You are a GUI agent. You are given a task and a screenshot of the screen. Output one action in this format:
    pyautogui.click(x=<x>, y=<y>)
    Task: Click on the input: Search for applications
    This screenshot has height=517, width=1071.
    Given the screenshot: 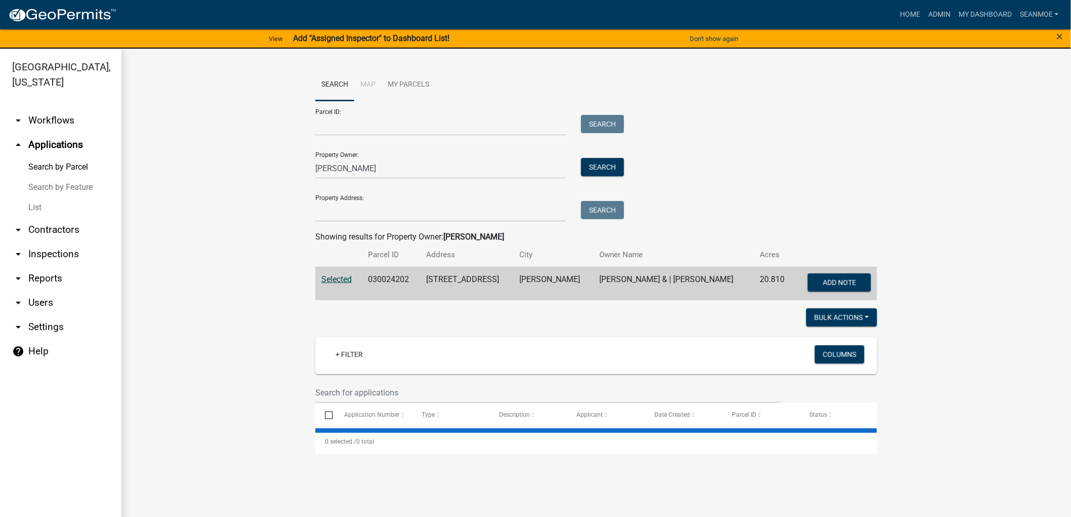 What is the action you would take?
    pyautogui.click(x=548, y=392)
    